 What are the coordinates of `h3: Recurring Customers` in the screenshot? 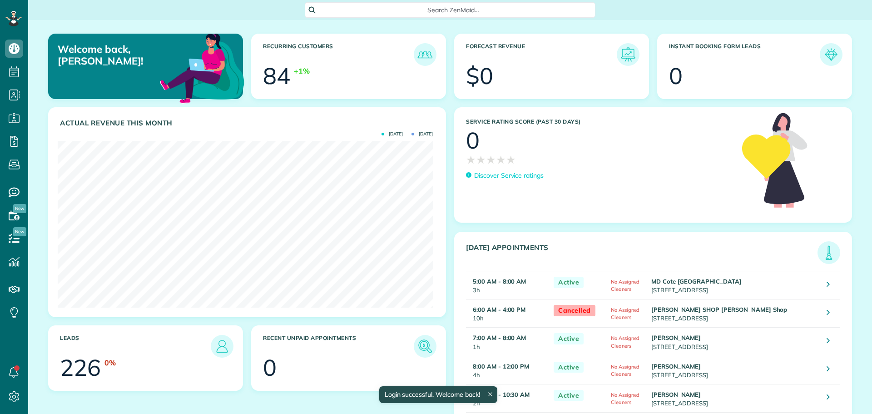 It's located at (339, 55).